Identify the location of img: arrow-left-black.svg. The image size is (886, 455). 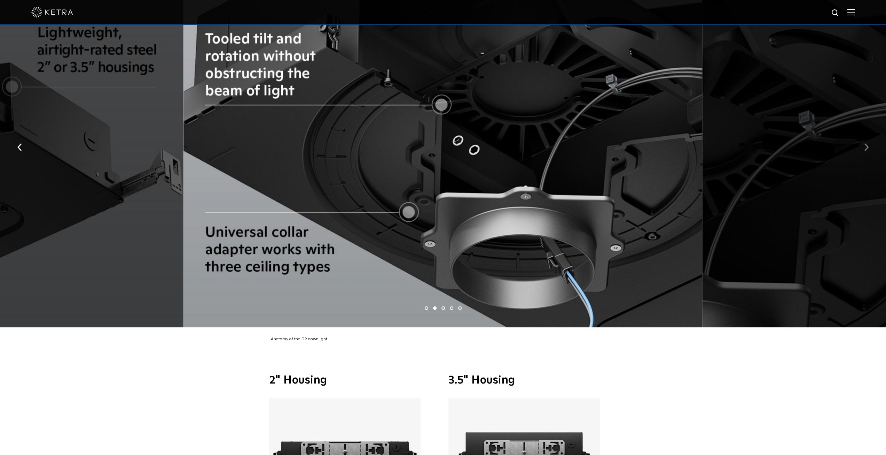
(20, 147).